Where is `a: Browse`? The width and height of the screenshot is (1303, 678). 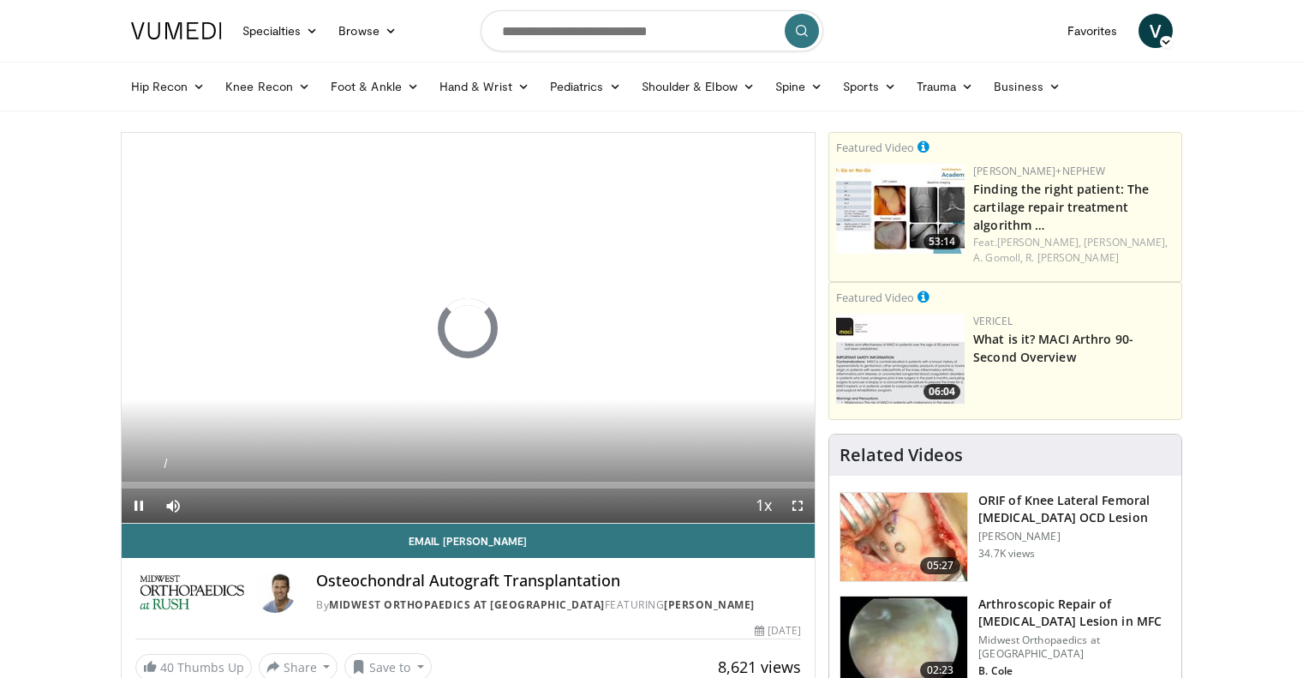
a: Browse is located at coordinates (368, 31).